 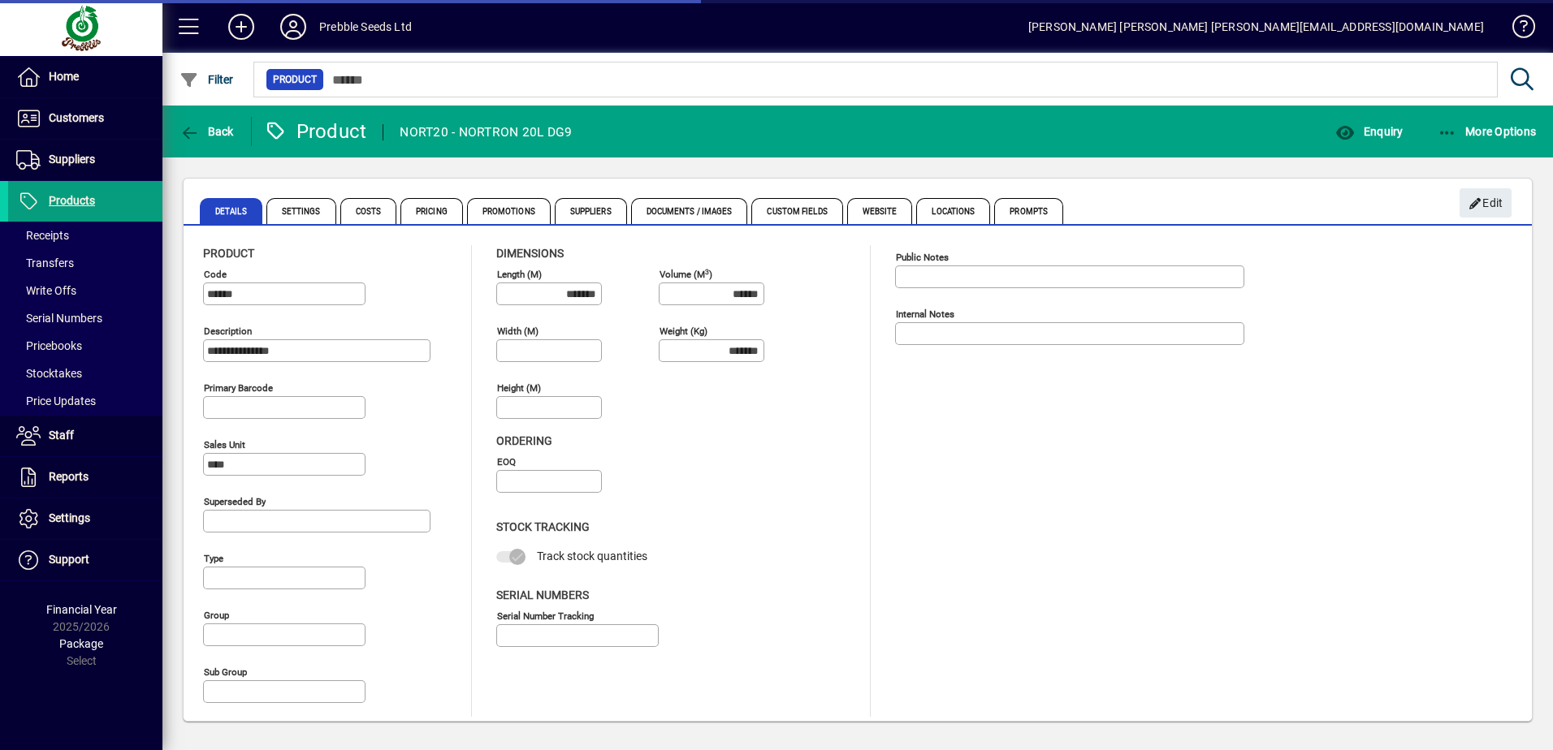 What do you see at coordinates (519, 274) in the screenshot?
I see `mat-label: Length (m)` at bounding box center [519, 274].